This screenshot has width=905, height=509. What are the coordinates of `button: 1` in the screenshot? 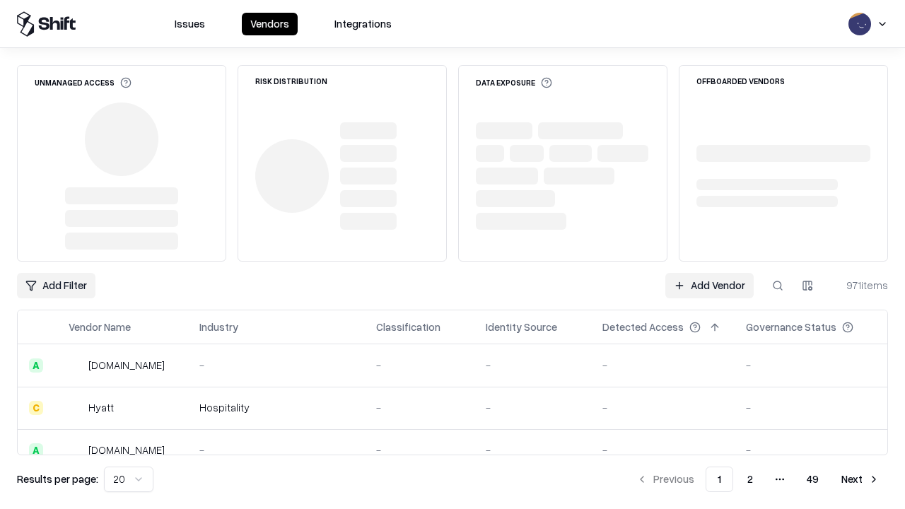 It's located at (719, 480).